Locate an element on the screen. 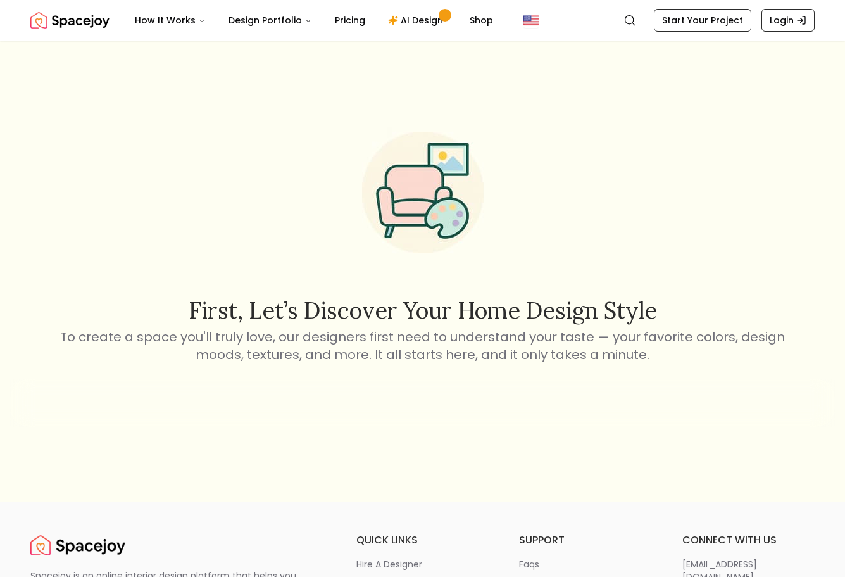 The width and height of the screenshot is (845, 577). p: hire a designer is located at coordinates (389, 564).